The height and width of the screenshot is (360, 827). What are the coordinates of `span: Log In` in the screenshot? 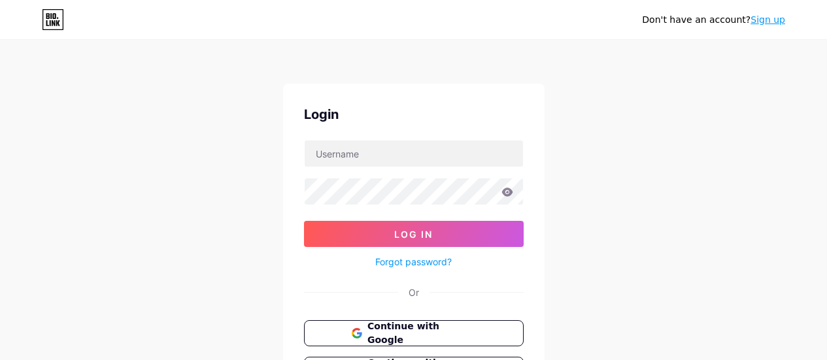 It's located at (413, 234).